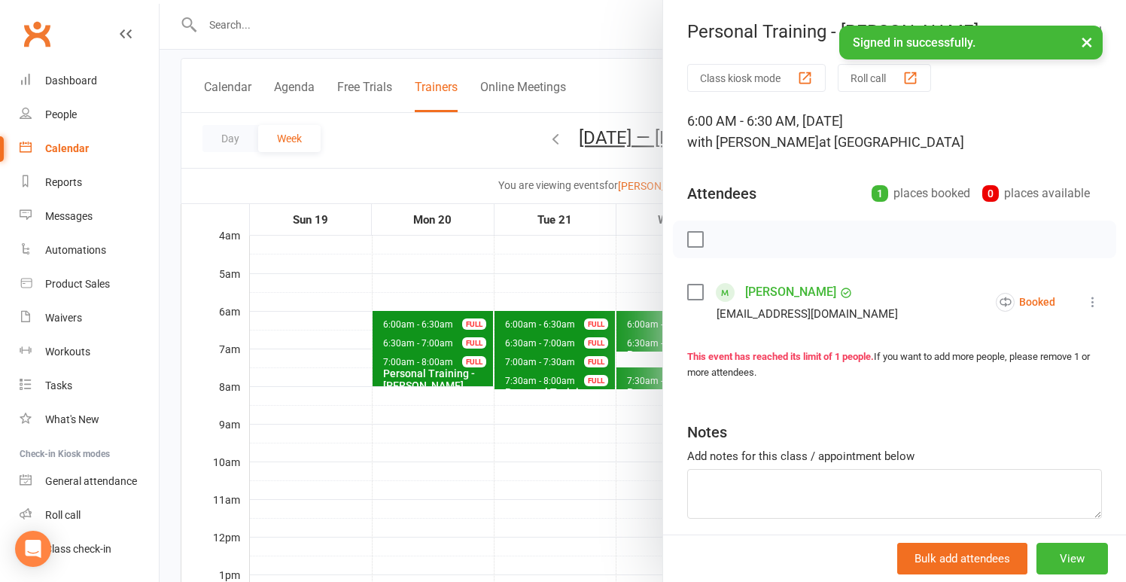  Describe the element at coordinates (89, 216) in the screenshot. I see `a: Messages` at that location.